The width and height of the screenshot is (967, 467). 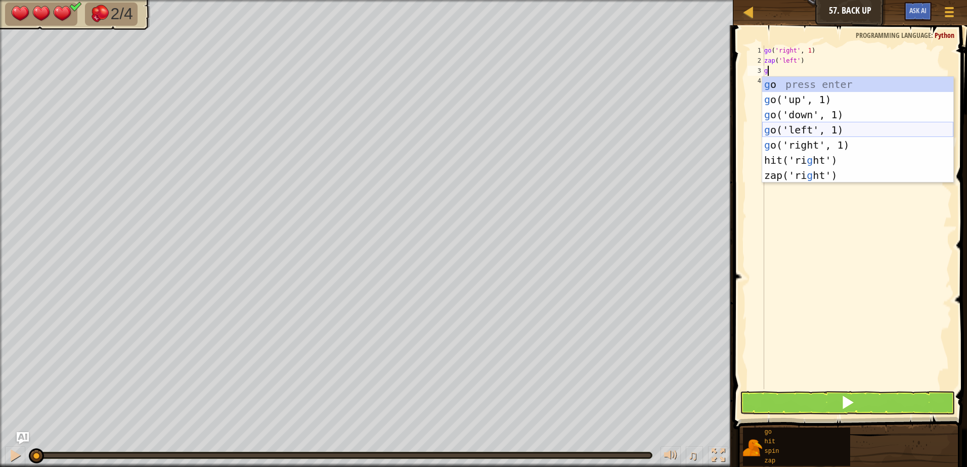 What do you see at coordinates (847, 403) in the screenshot?
I see `button: Shift+Enter: Run current code.` at bounding box center [847, 403].